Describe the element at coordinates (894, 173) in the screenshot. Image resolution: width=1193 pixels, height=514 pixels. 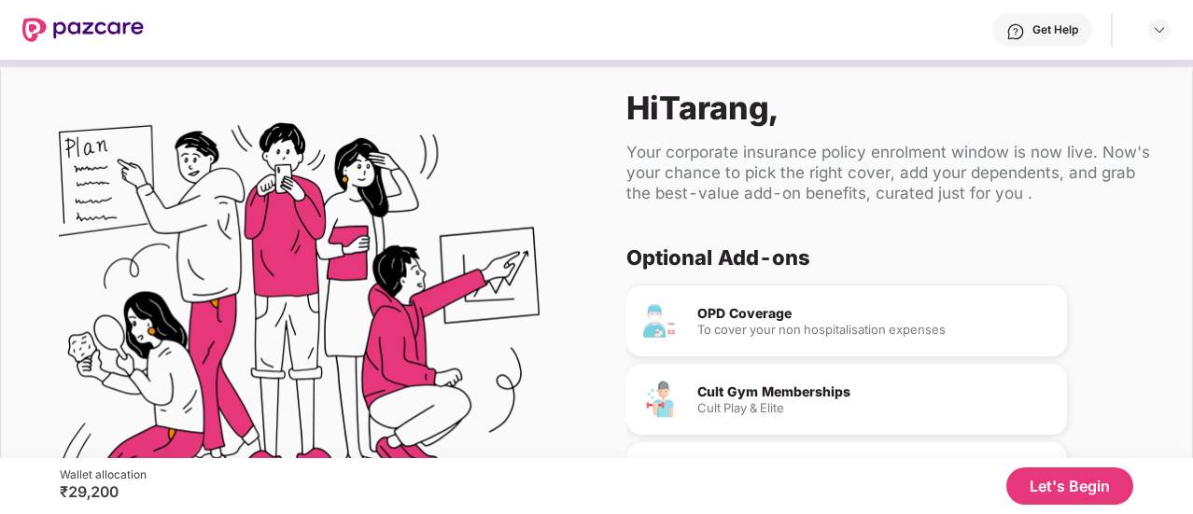
I see `div: Your corporate insurance policy enrolment window is now live. Now's your chance to pick the right...` at that location.